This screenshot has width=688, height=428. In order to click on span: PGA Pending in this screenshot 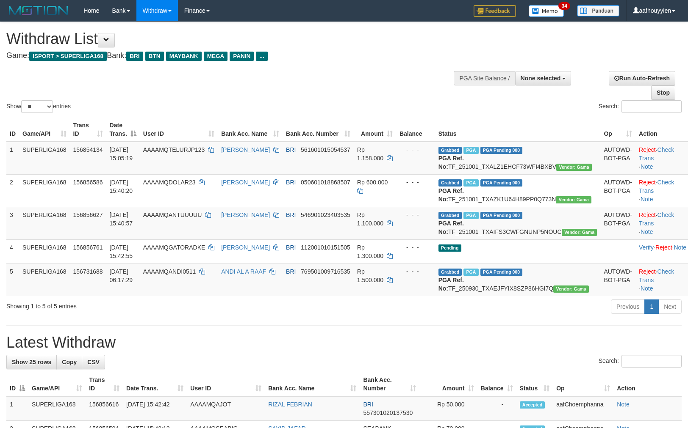, I will do `click(501, 183)`.